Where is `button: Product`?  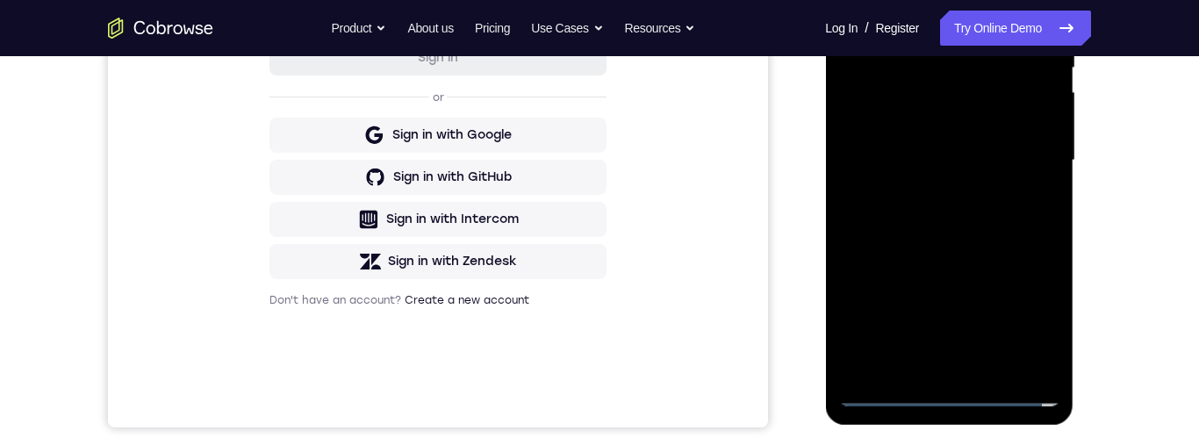
button: Product is located at coordinates (359, 28).